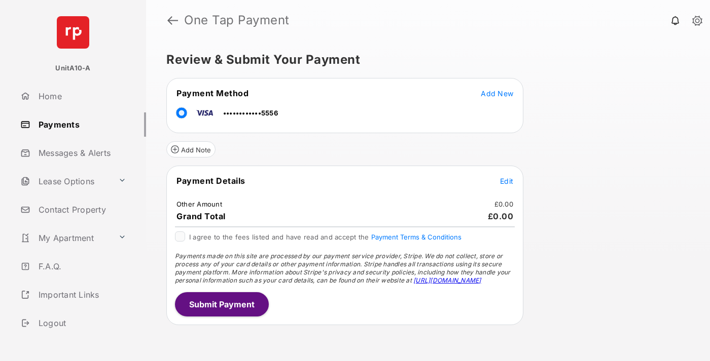 This screenshot has width=710, height=361. What do you see at coordinates (503, 204) in the screenshot?
I see `td: £0.00` at bounding box center [503, 204].